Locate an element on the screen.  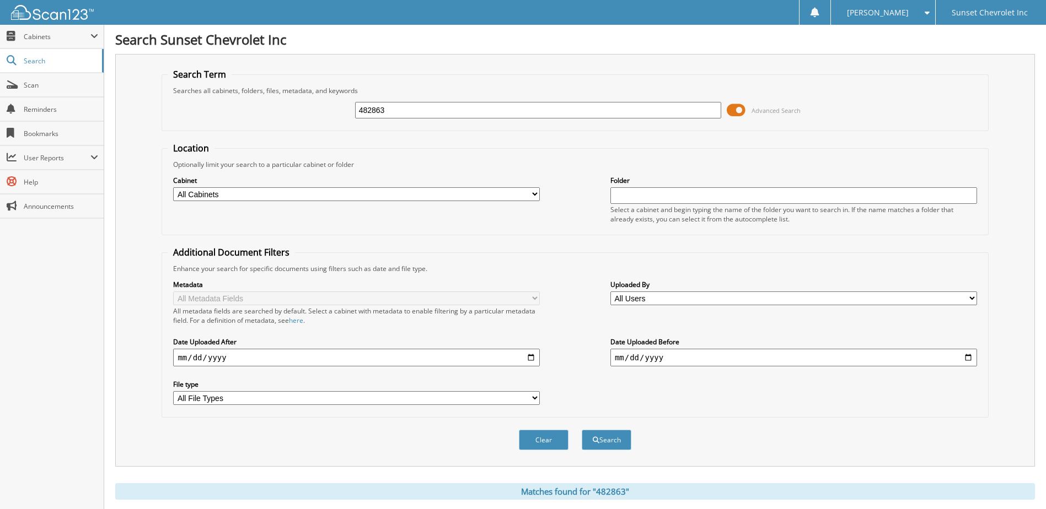
button: Clear is located at coordinates (544, 440).